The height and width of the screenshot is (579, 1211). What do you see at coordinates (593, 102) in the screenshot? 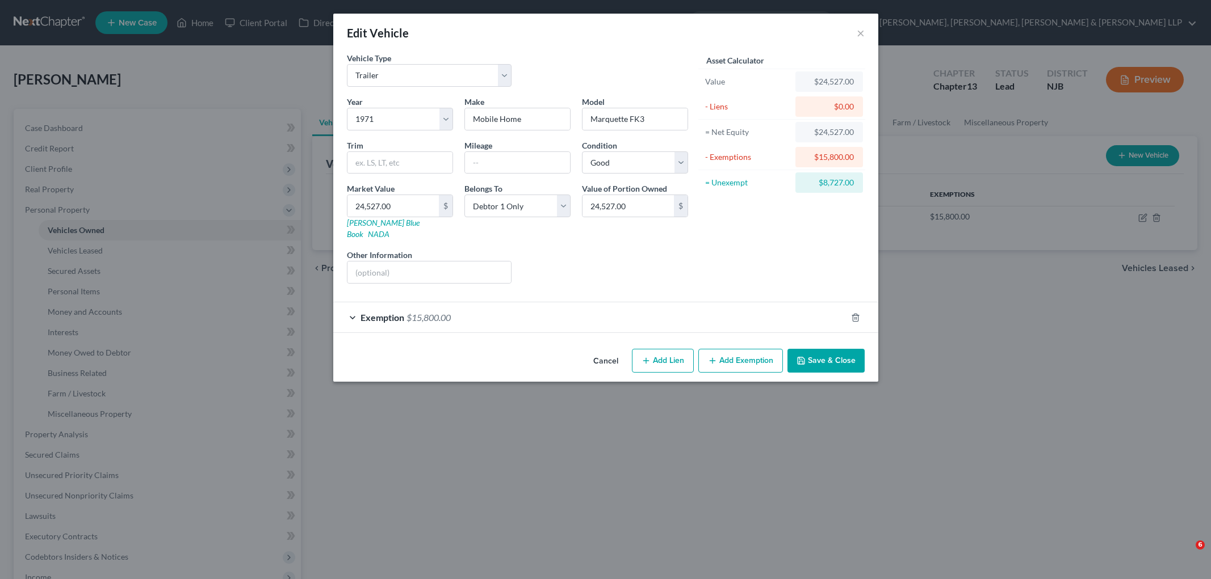
I see `label: Model` at bounding box center [593, 102].